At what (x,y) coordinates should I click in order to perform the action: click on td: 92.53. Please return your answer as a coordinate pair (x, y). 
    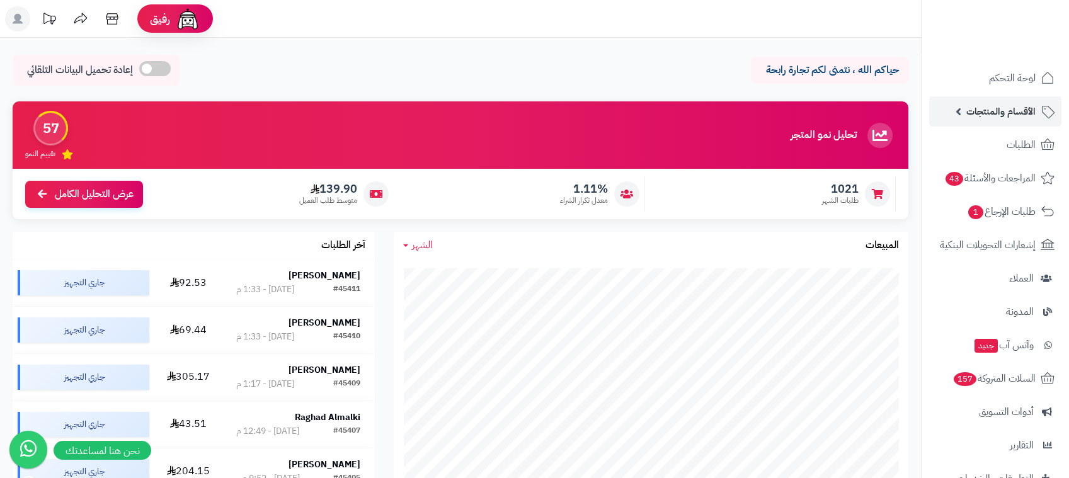
    Looking at the image, I should click on (188, 283).